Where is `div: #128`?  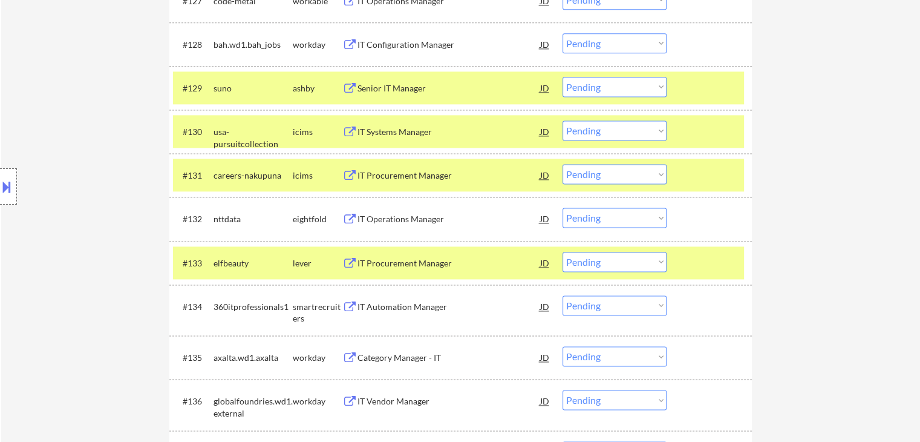 div: #128 is located at coordinates (193, 45).